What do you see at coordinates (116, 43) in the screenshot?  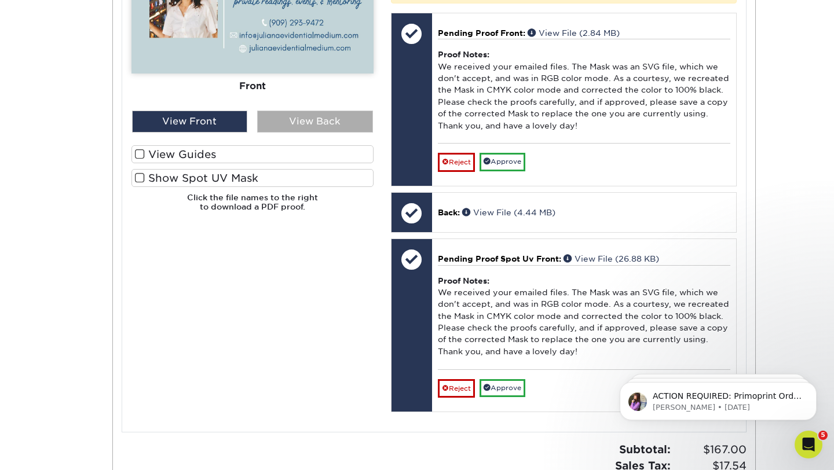 I see `div: message notification from Erica, 1d ago. ACTION REQUIRED: Primoprint Order 25527-104443-93588 Tha...` at bounding box center [116, 43].